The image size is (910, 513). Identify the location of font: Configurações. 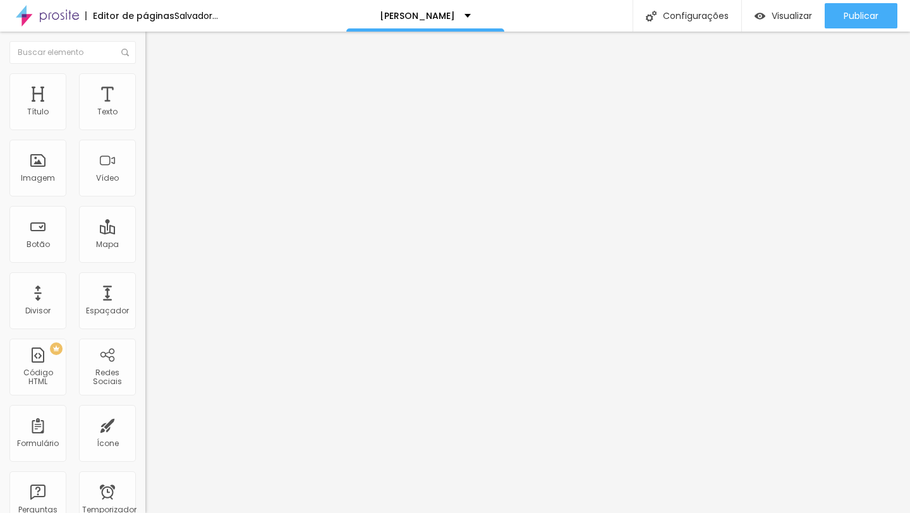
(696, 16).